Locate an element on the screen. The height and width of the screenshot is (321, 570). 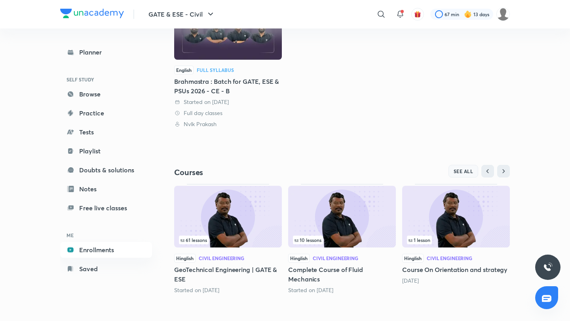
div: 1 month ago is located at coordinates (456, 281).